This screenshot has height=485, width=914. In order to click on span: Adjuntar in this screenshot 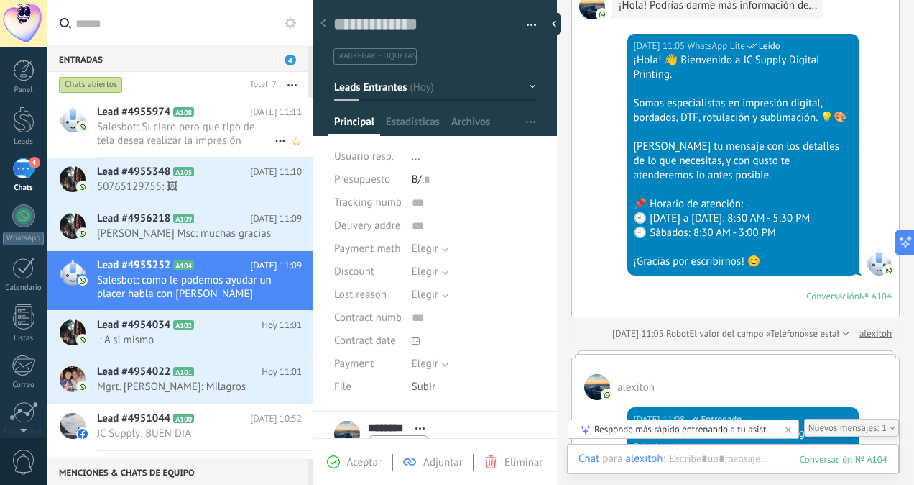, I will do `click(443, 462)`.